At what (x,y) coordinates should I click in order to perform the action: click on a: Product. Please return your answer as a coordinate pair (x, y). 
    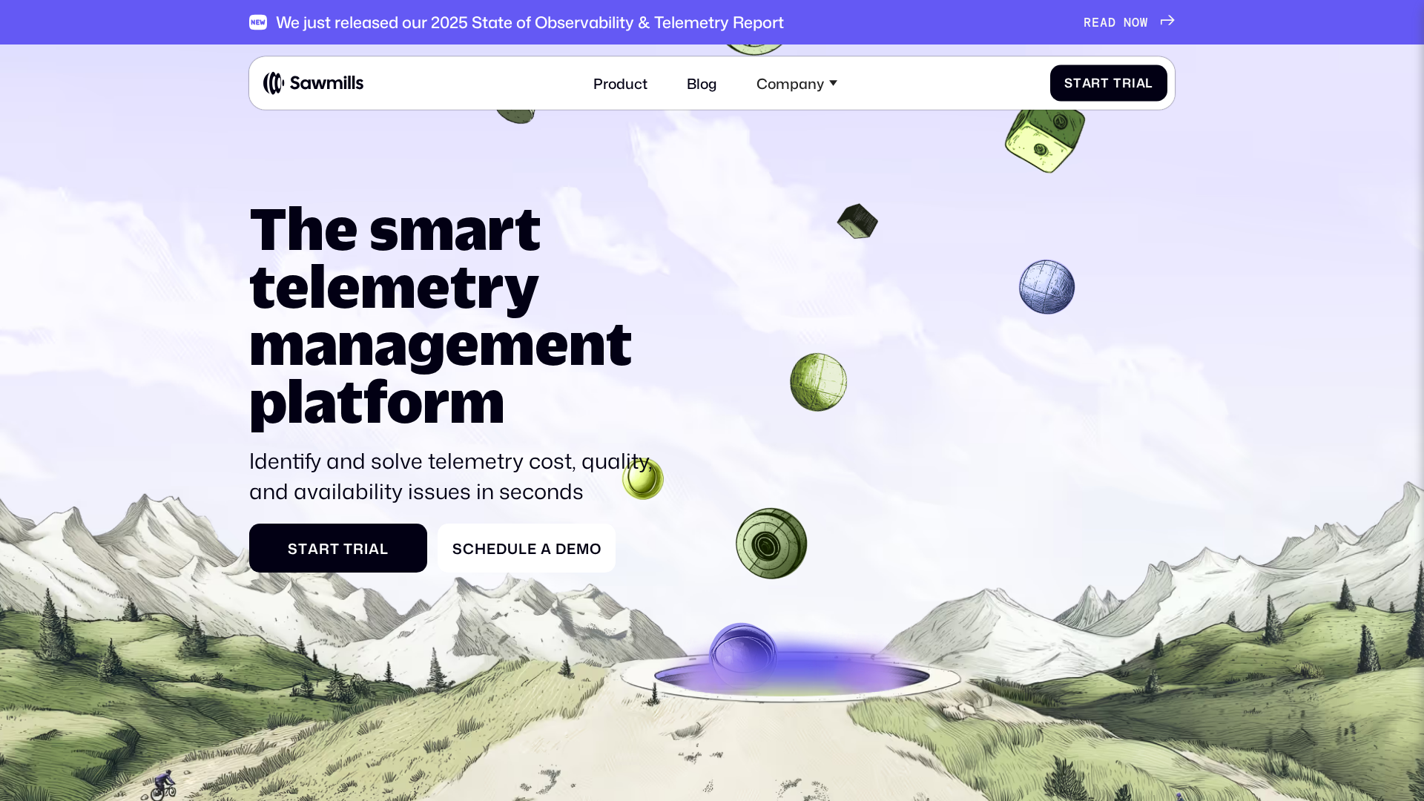
    Looking at the image, I should click on (621, 83).